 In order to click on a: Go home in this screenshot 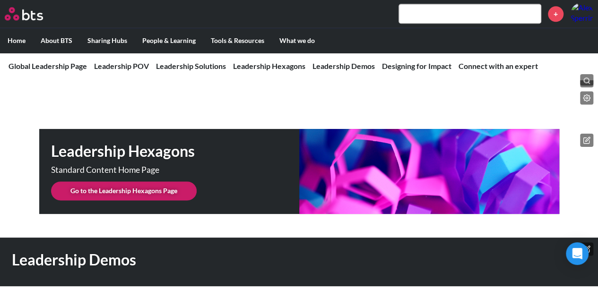, I will do `click(33, 14)`.